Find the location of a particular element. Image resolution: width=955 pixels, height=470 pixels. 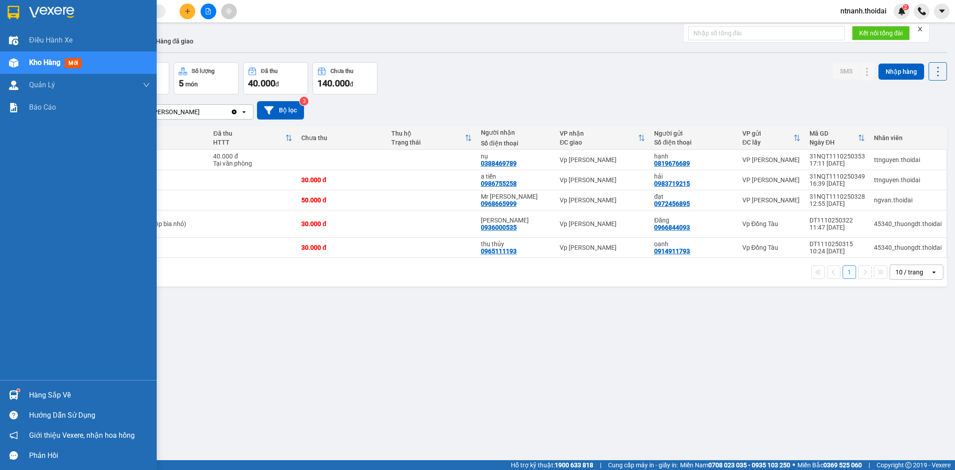

div: Thuốc ( hộp bìa nhỏ) is located at coordinates (167, 224).